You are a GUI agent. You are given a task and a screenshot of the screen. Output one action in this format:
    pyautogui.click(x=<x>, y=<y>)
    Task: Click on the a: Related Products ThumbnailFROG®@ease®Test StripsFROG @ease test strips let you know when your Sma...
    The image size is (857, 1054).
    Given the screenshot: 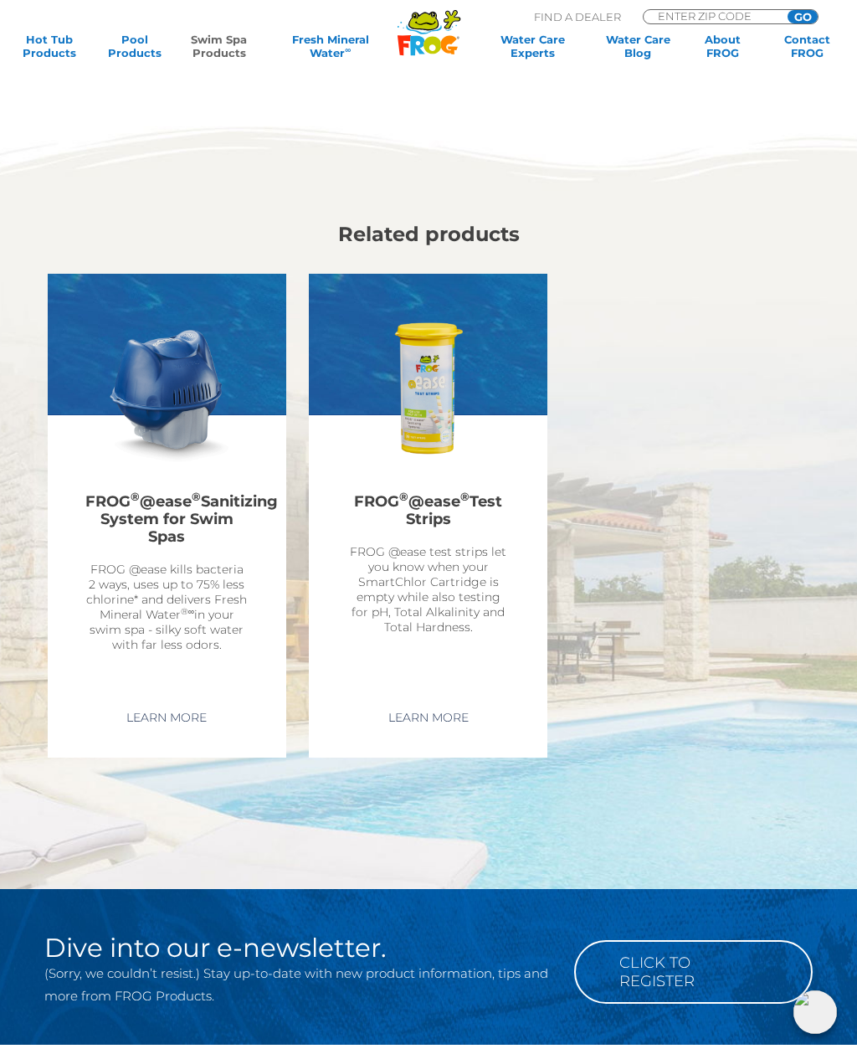 What is the action you would take?
    pyautogui.click(x=428, y=483)
    